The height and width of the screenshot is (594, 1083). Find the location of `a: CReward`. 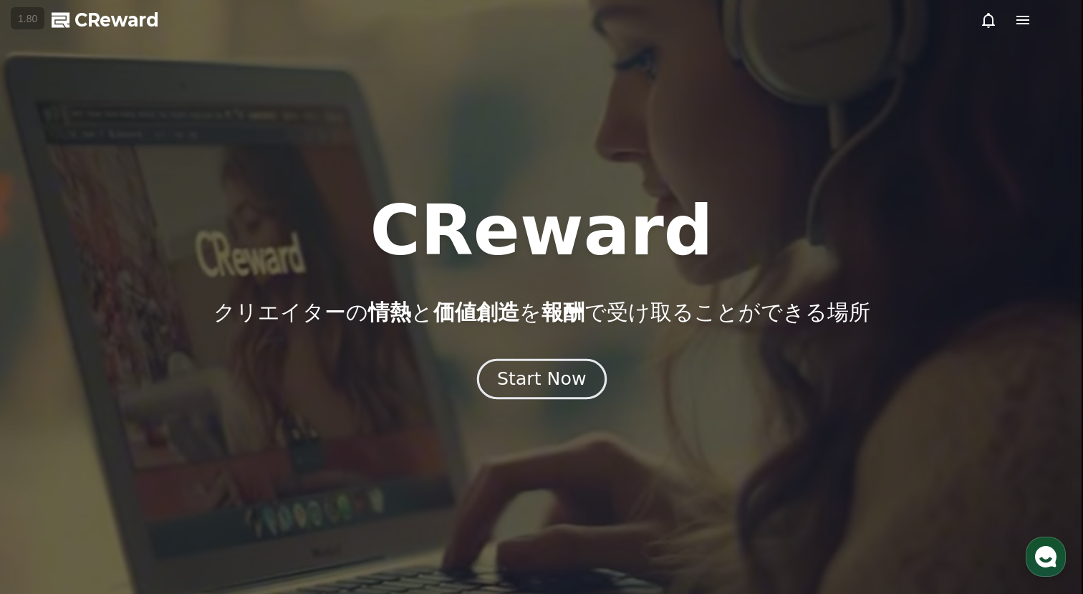

a: CReward is located at coordinates (105, 20).